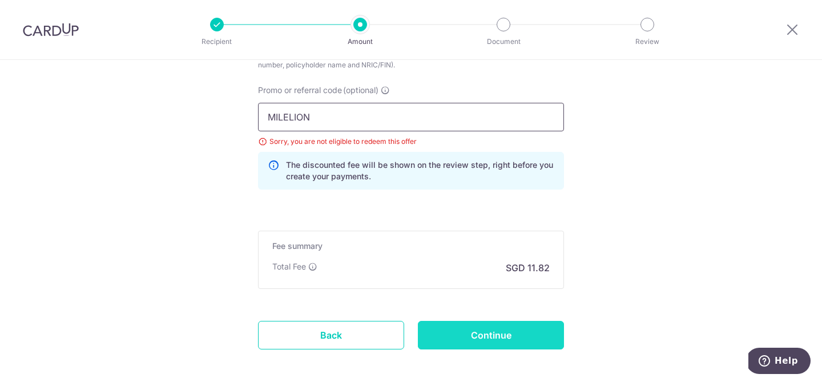 The image size is (822, 382). Describe the element at coordinates (331, 335) in the screenshot. I see `a: Back` at that location.